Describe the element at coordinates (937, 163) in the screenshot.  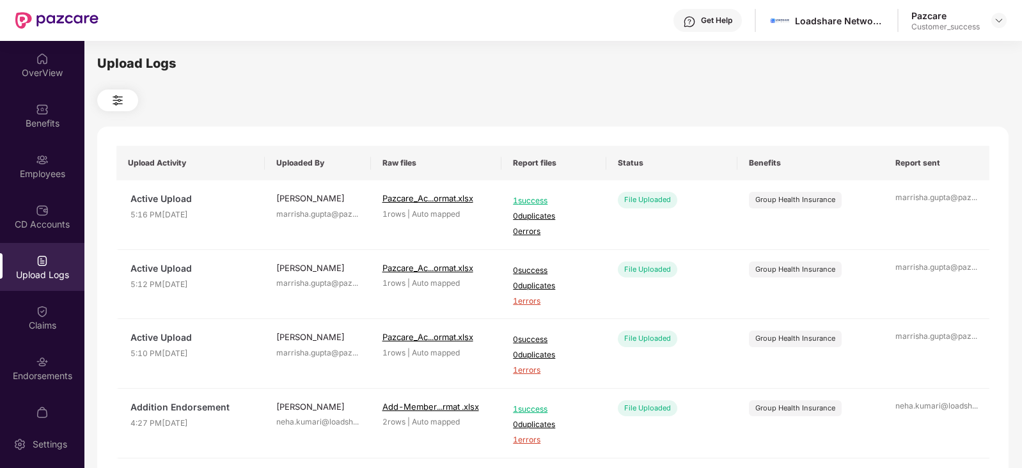
I see `th: Report sent` at that location.